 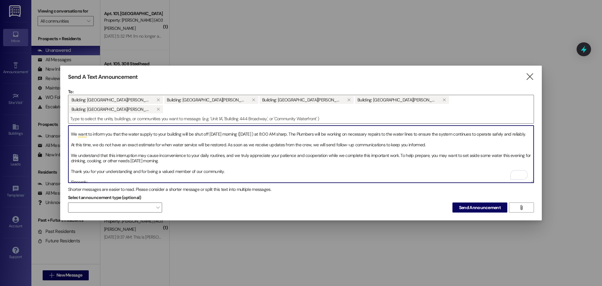 What do you see at coordinates (301, 189) in the screenshot?
I see `div: Shorter messages are easier to read. Please consider a shorter message or split this text into mu...` at bounding box center [301, 189].